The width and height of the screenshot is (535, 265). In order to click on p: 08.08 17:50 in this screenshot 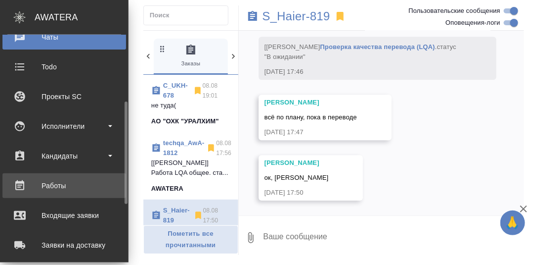, I will do `click(217, 215)`.